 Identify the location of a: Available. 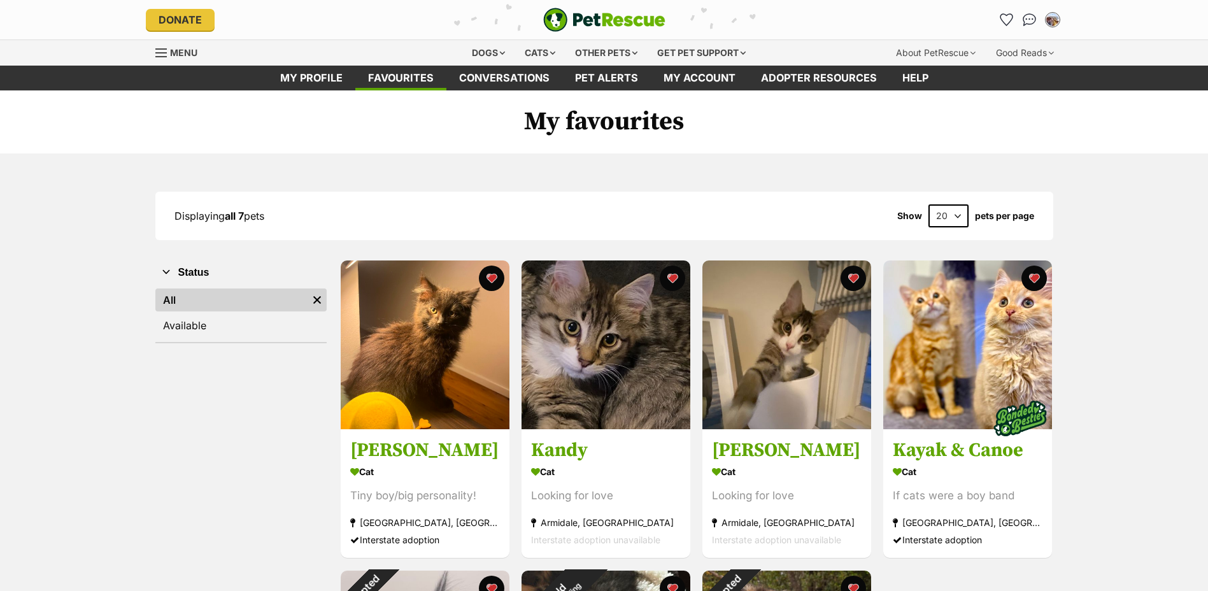
(241, 325).